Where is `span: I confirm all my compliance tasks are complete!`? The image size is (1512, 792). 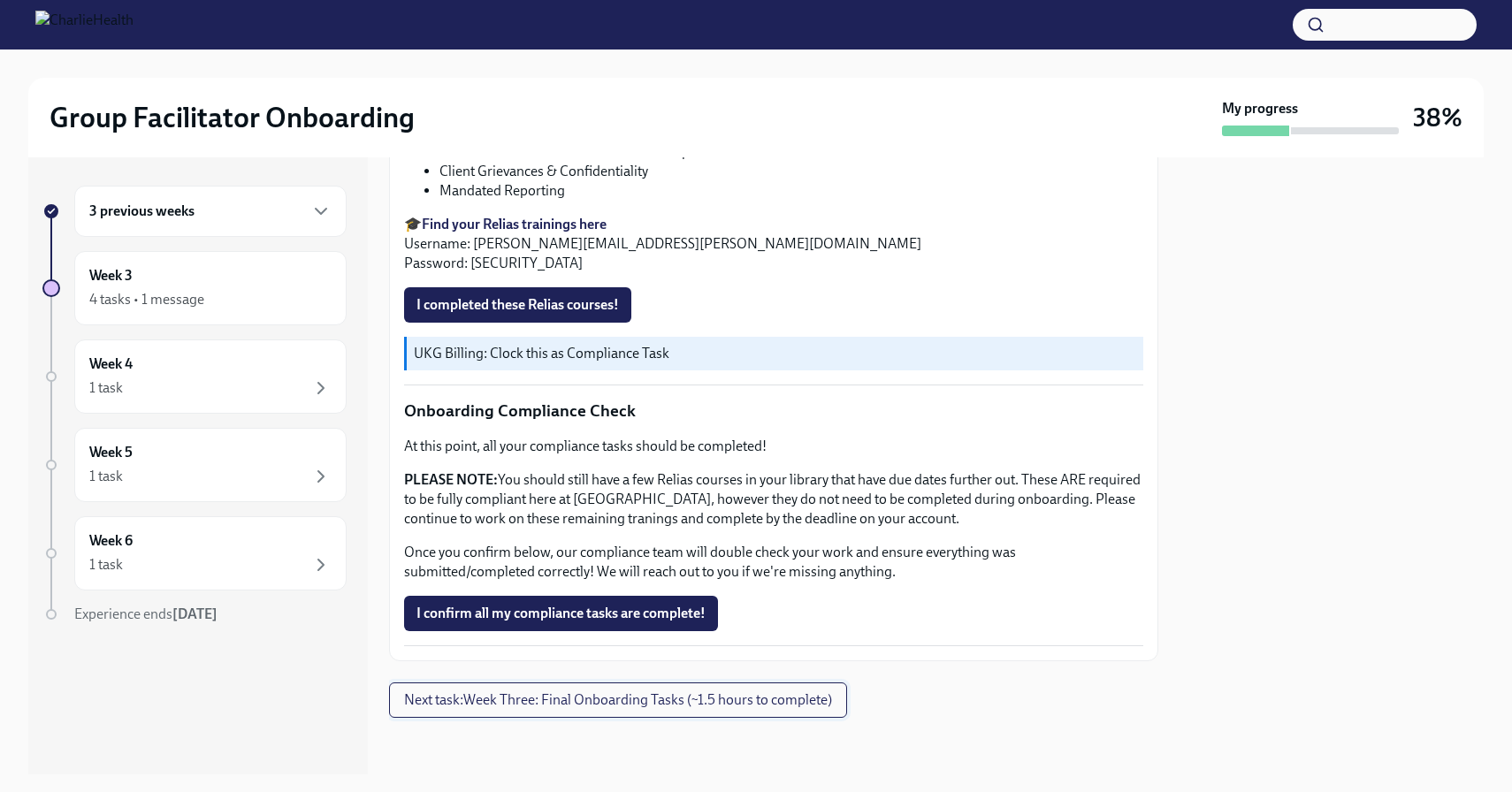
span: I confirm all my compliance tasks are complete! is located at coordinates (561, 614).